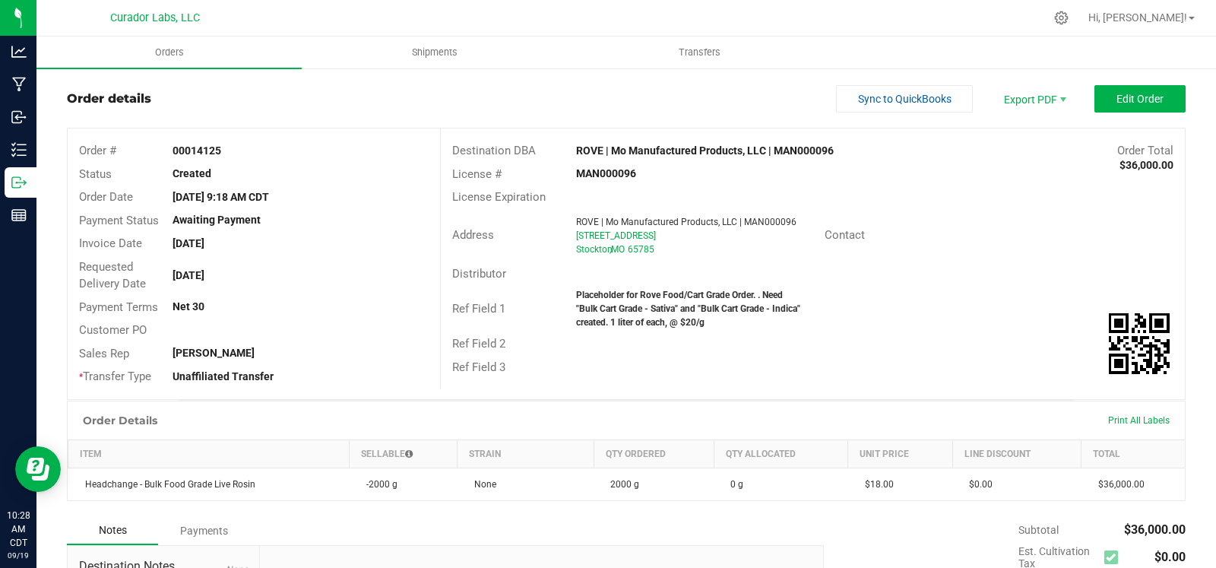 The width and height of the screenshot is (1216, 568). I want to click on th: Item, so click(209, 453).